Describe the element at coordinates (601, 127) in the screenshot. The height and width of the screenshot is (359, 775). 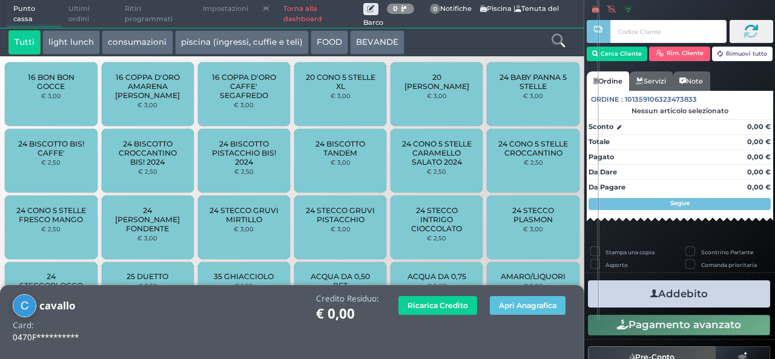
I see `strong: Sconto` at that location.